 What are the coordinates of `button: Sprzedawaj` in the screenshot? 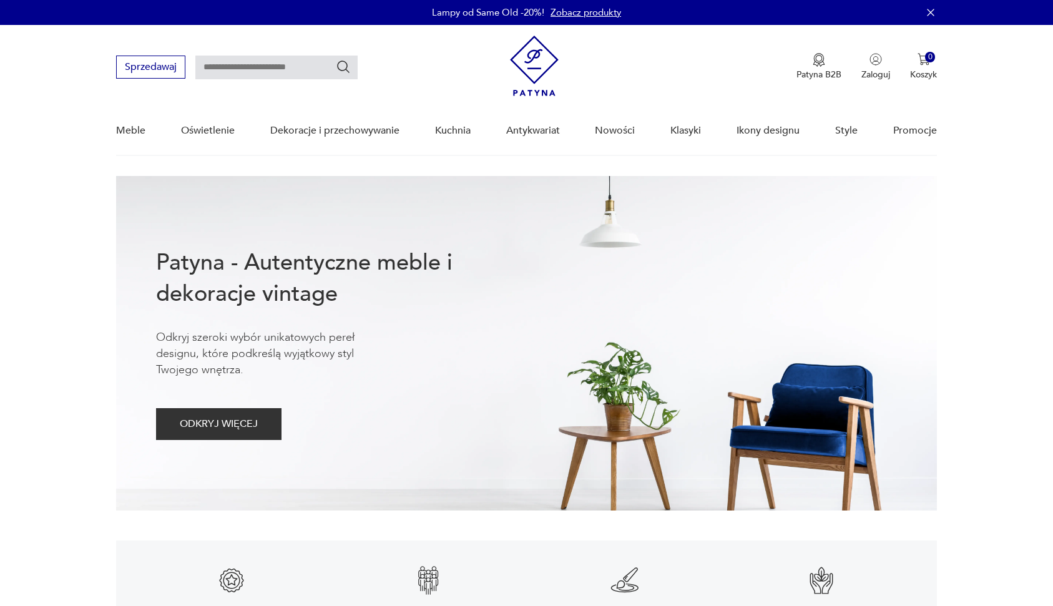 It's located at (150, 67).